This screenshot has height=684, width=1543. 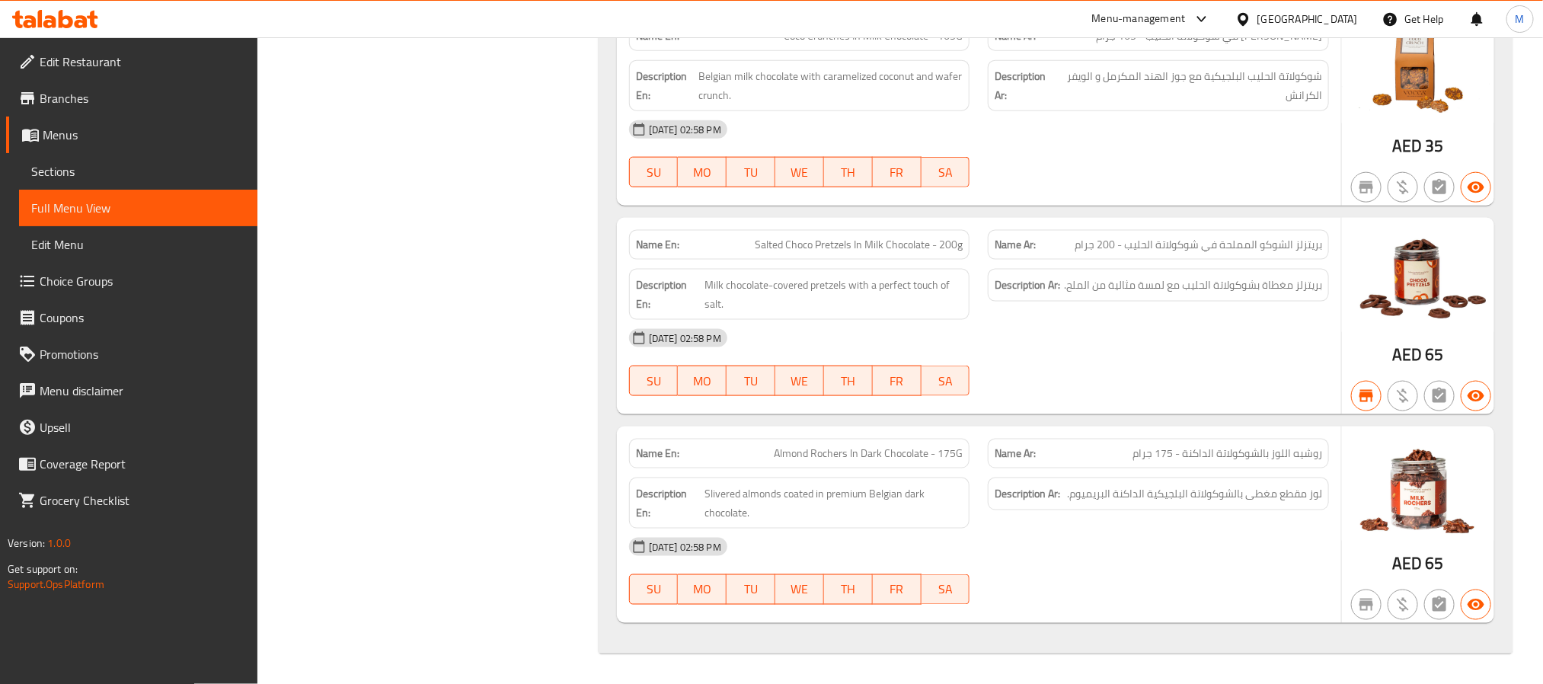 I want to click on div: Menu-management, so click(x=1139, y=19).